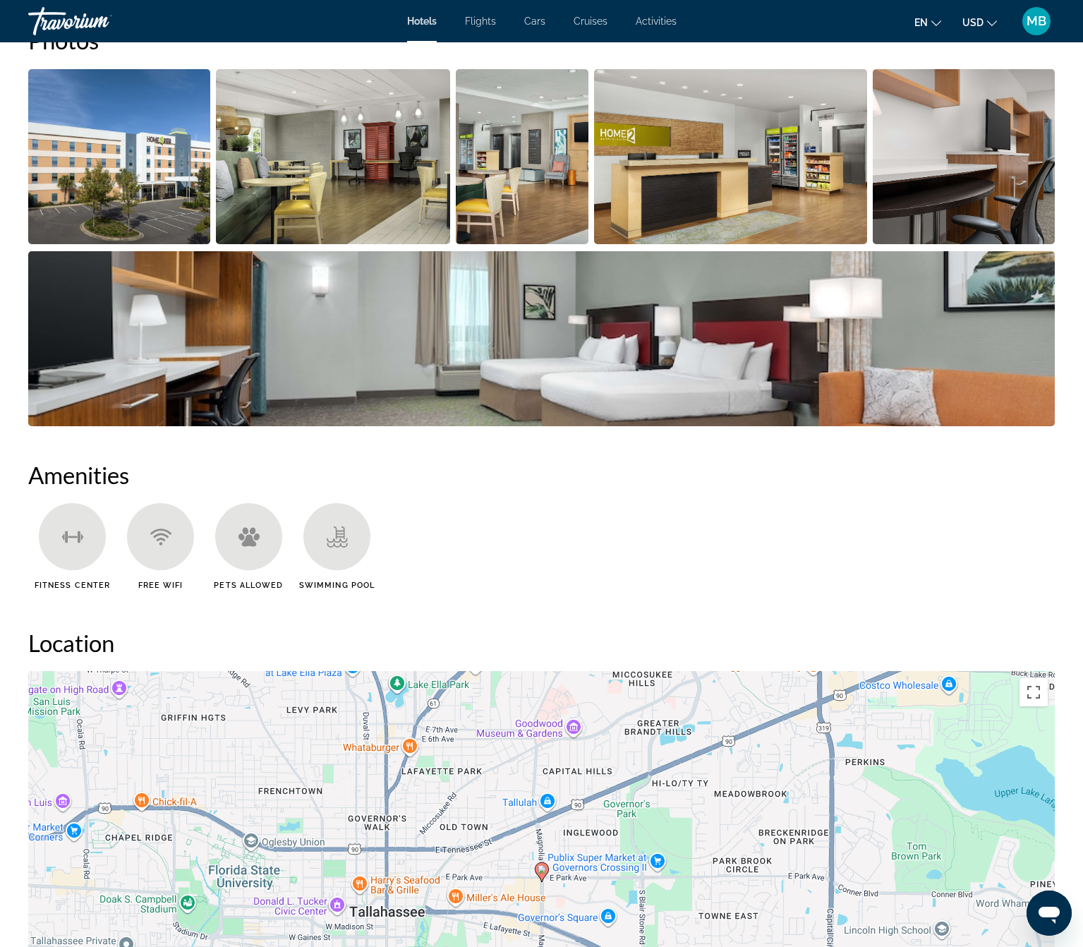  I want to click on span: Flights, so click(480, 21).